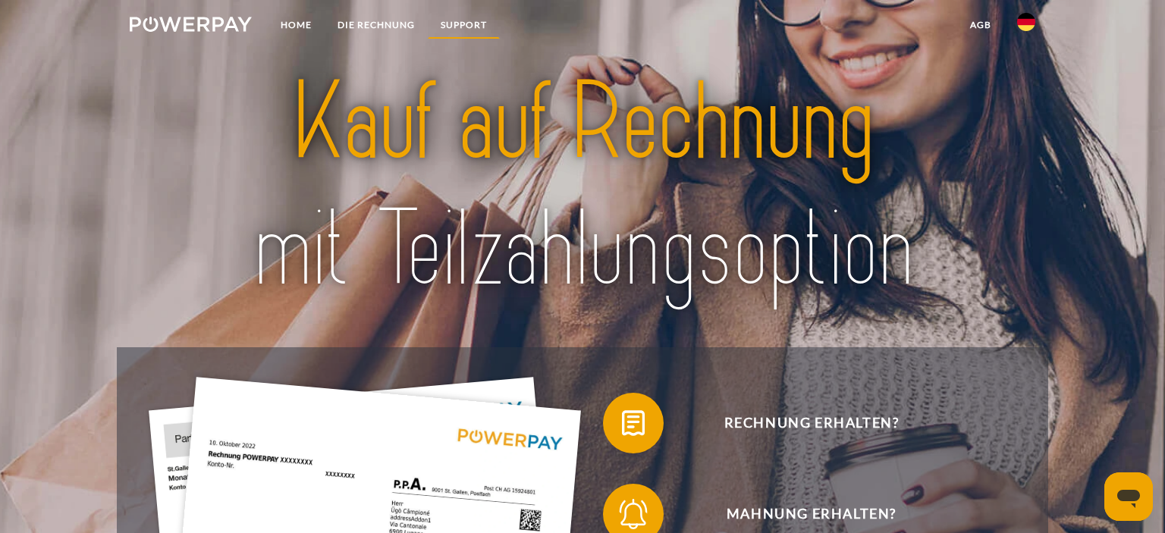  I want to click on button: Rechnung erhalten?, so click(801, 423).